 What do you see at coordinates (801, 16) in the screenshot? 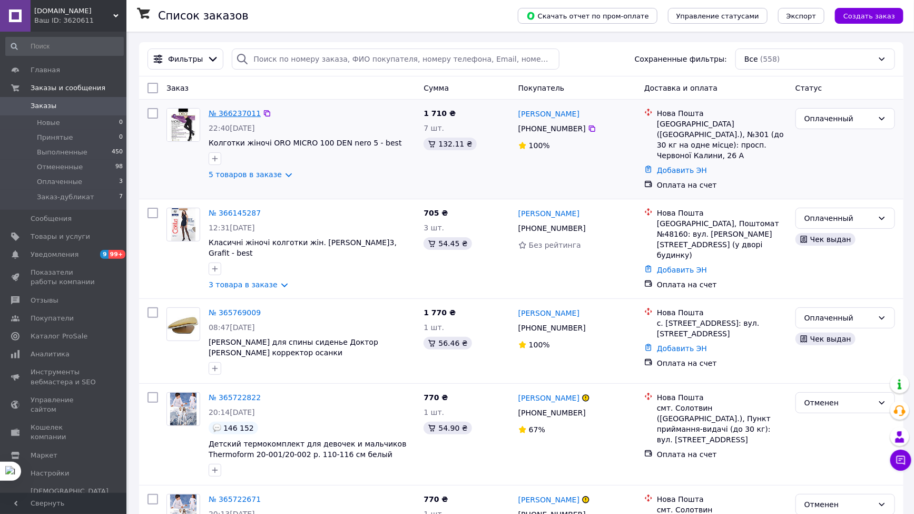
I see `span: Экспорт` at bounding box center [801, 16].